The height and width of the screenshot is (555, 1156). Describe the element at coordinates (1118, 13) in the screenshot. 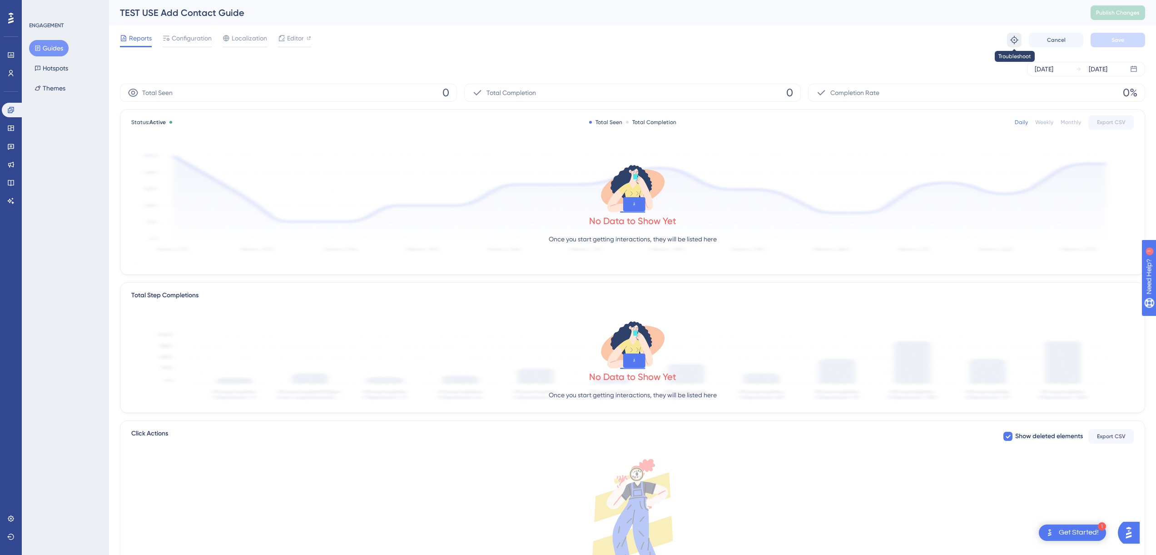

I see `span: Publish Changes` at that location.